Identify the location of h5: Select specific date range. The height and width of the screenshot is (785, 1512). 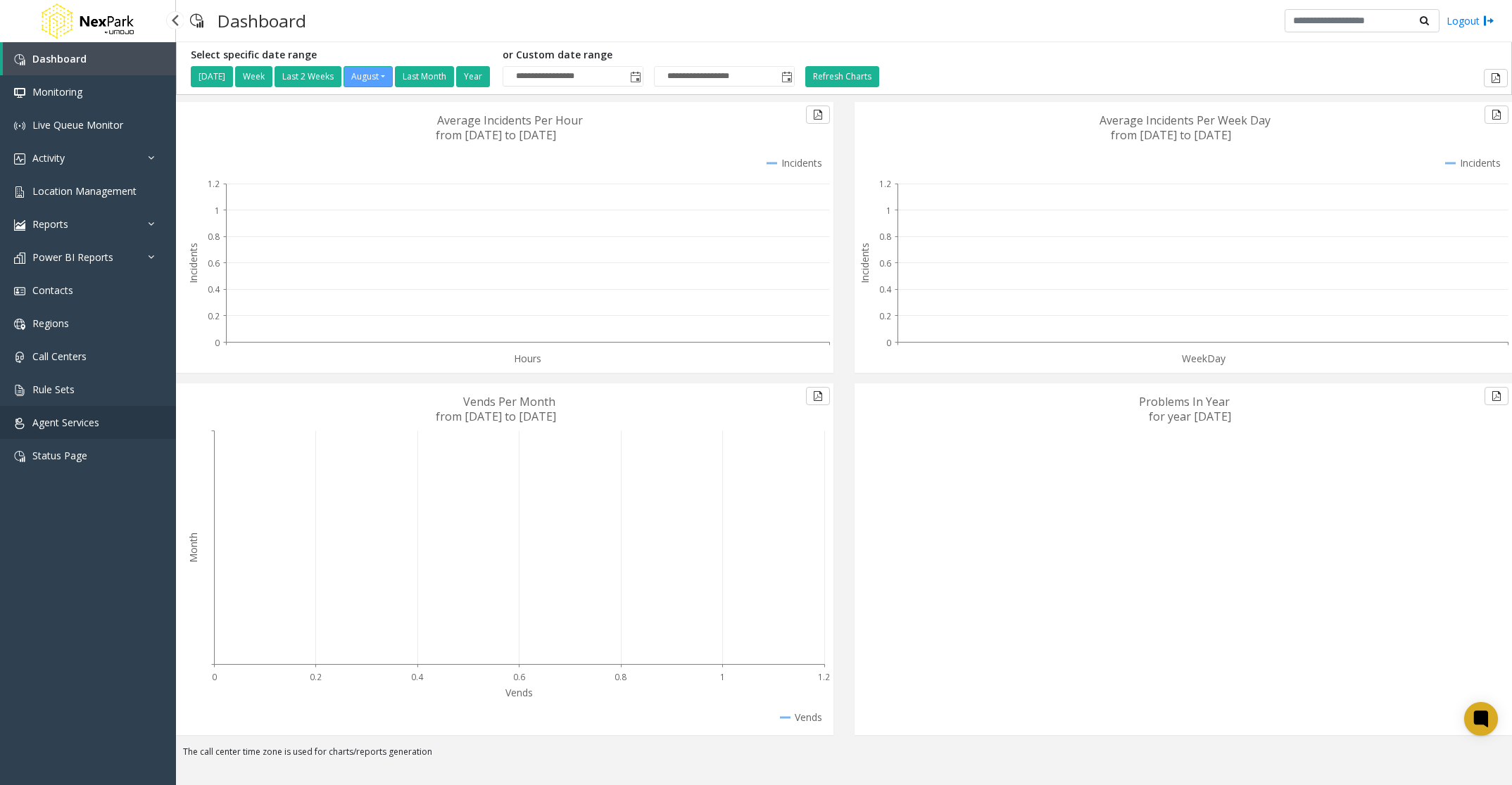
(342, 55).